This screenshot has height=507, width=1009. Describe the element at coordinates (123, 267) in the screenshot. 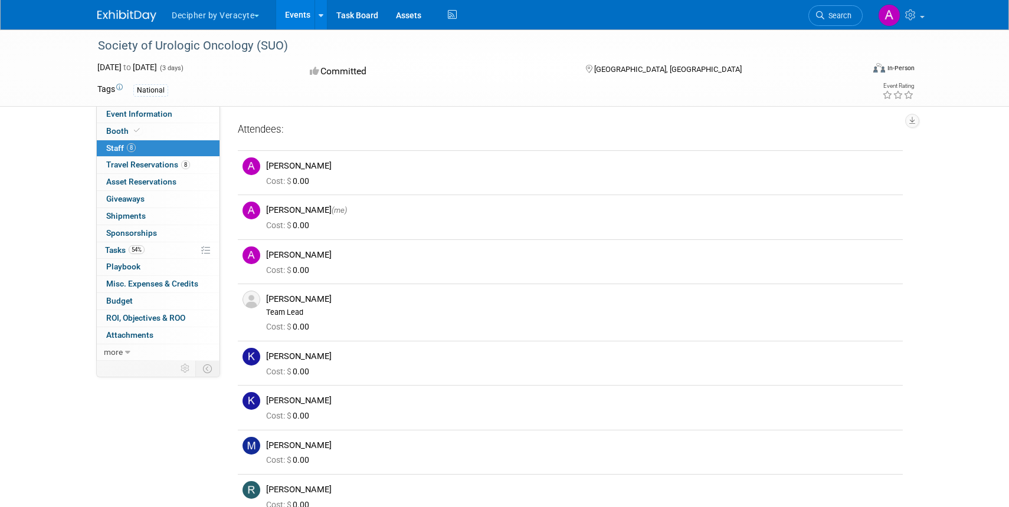

I see `span: Playbook` at that location.